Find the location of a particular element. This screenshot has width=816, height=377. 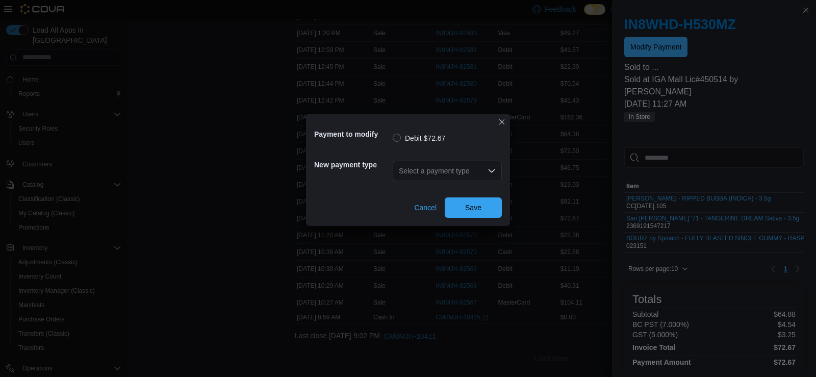

label: Debit $72.67 is located at coordinates (419, 138).